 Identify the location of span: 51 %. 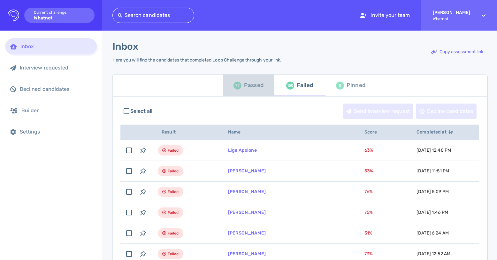
(368, 233).